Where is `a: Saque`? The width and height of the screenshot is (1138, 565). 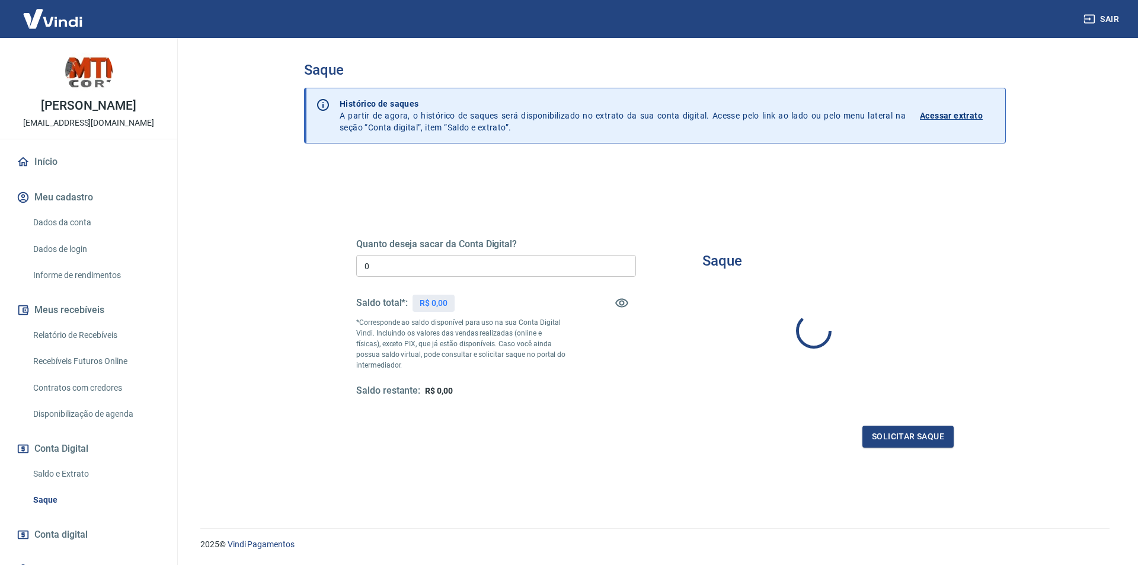
a: Saque is located at coordinates (95, 500).